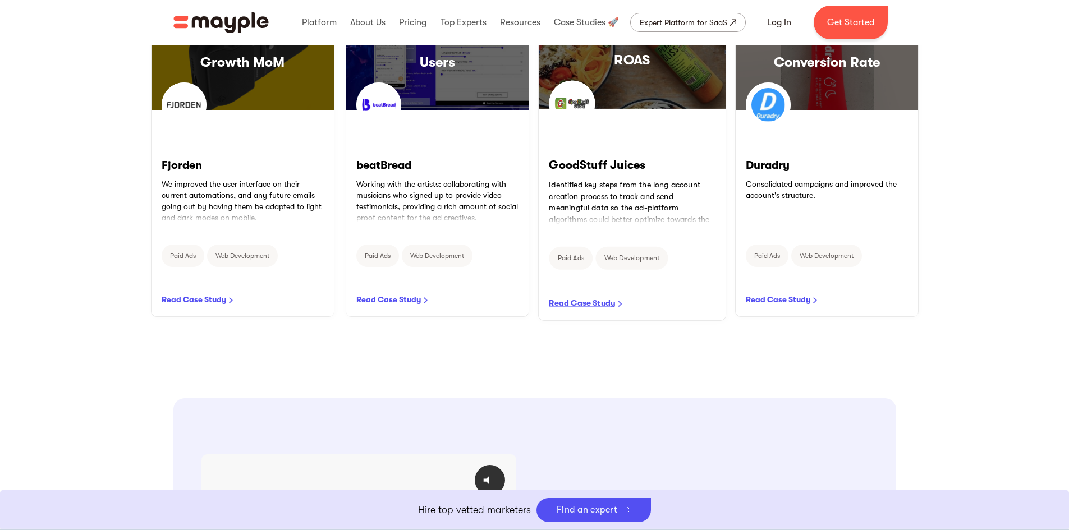 This screenshot has height=530, width=1069. Describe the element at coordinates (242, 56) in the screenshot. I see `a: 20%Growth MoM` at that location.